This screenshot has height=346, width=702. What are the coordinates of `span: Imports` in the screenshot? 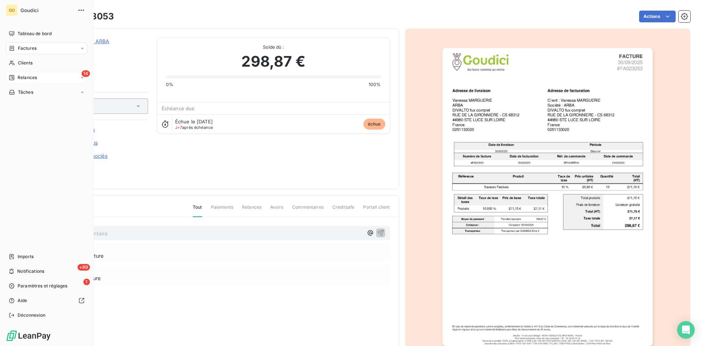 It's located at (26, 256).